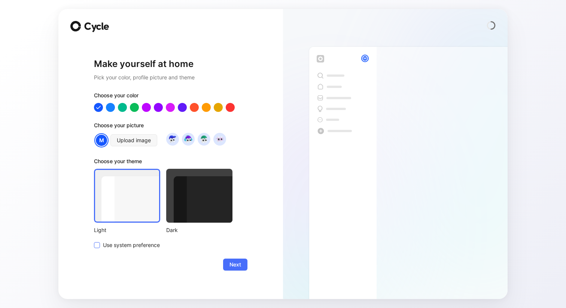 Image resolution: width=566 pixels, height=308 pixels. I want to click on div: Dark, so click(199, 230).